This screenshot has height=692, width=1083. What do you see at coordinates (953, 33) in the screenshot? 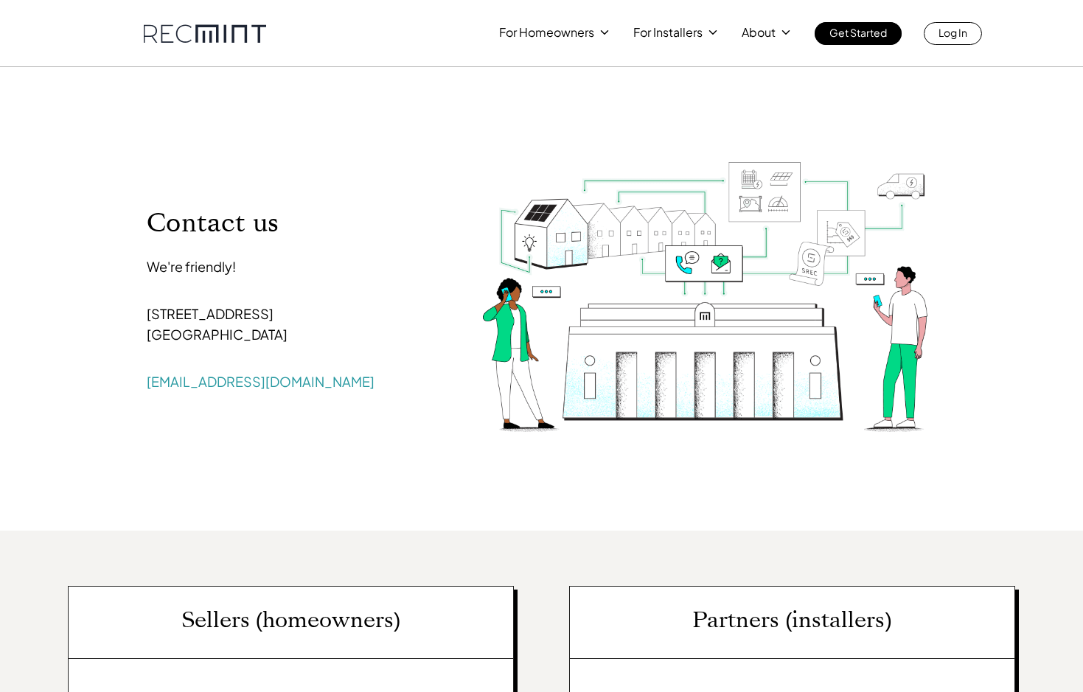
I see `a: Log In` at bounding box center [953, 33].